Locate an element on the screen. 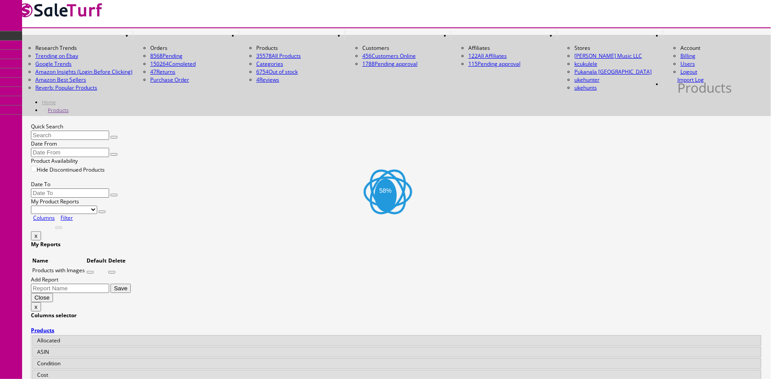 The width and height of the screenshot is (771, 379). span: 47 is located at coordinates (153, 72).